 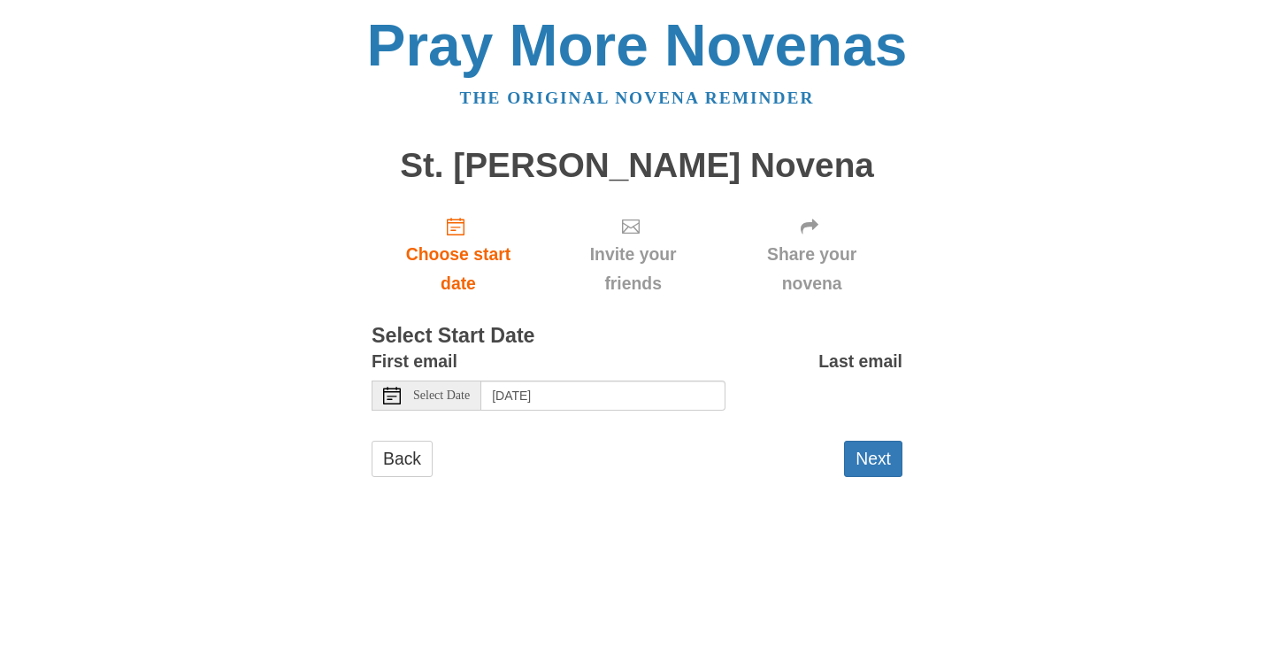 I want to click on span: Invite your friends, so click(x=632, y=269).